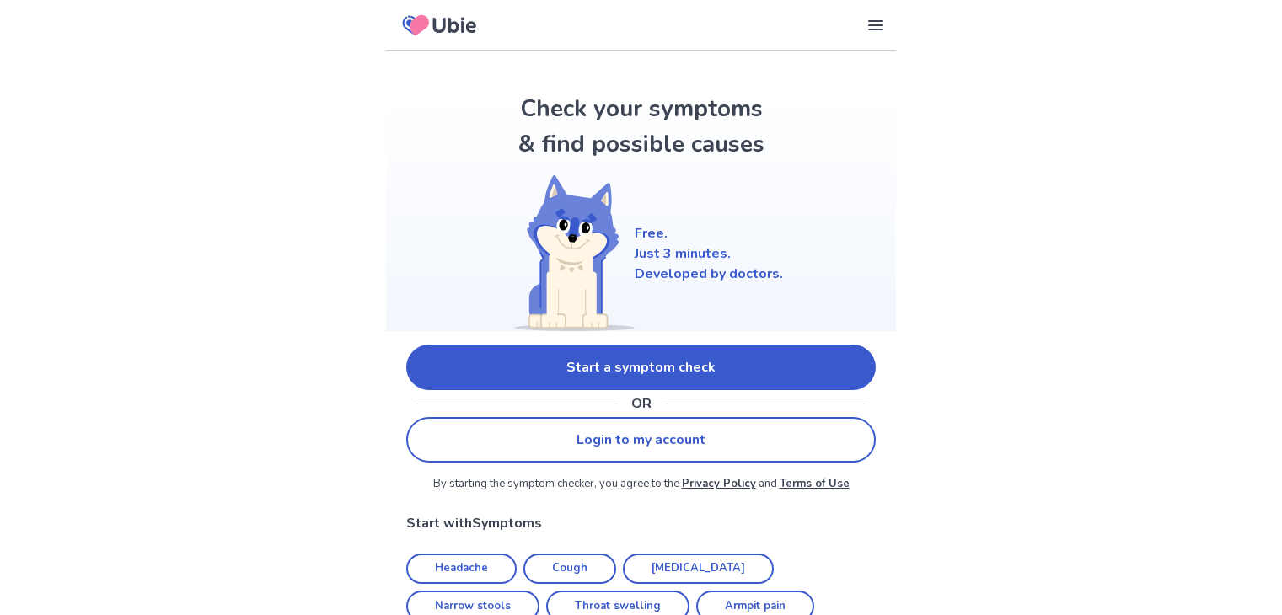 This screenshot has height=615, width=1282. Describe the element at coordinates (709, 254) in the screenshot. I see `p: Just 3 minutes.` at that location.